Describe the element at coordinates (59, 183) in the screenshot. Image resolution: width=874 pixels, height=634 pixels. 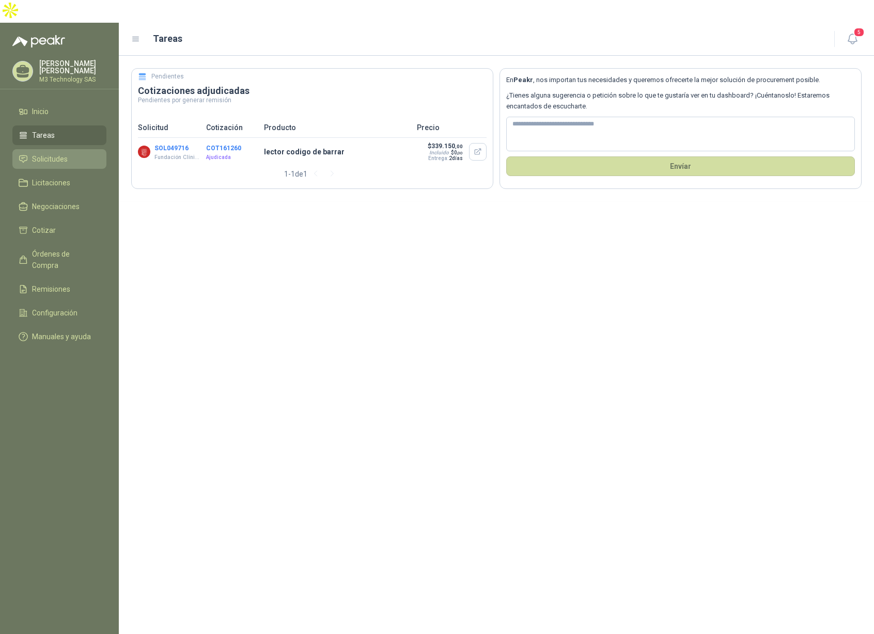
I see `a: Licitaciones` at that location.